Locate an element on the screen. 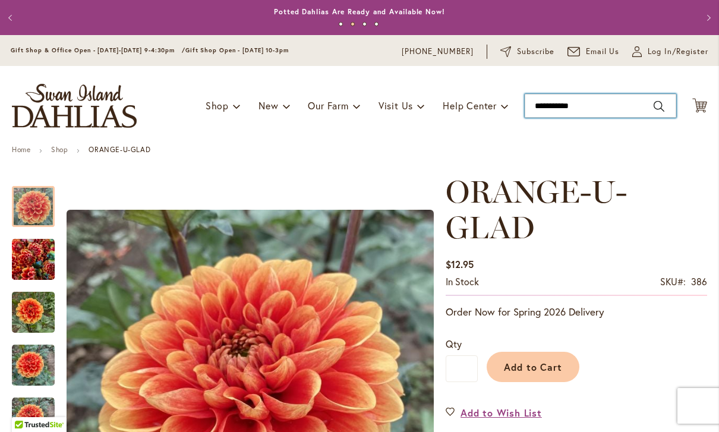 This screenshot has height=432, width=719. a: Potted Dahlias Are Ready and Available Now! is located at coordinates (359, 11).